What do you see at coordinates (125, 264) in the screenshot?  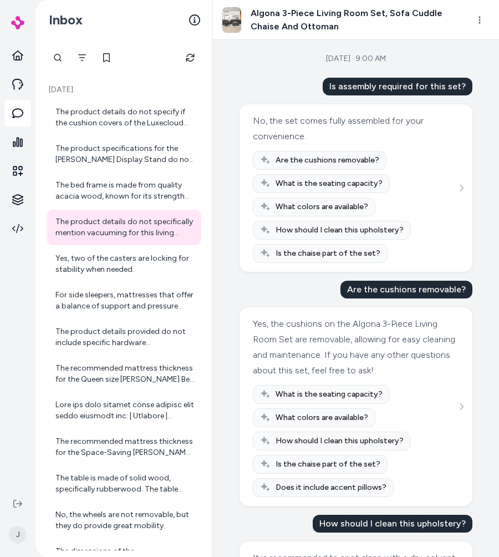 I see `div: Yes, two of the casters are locking for stability when needed.` at bounding box center [125, 264].